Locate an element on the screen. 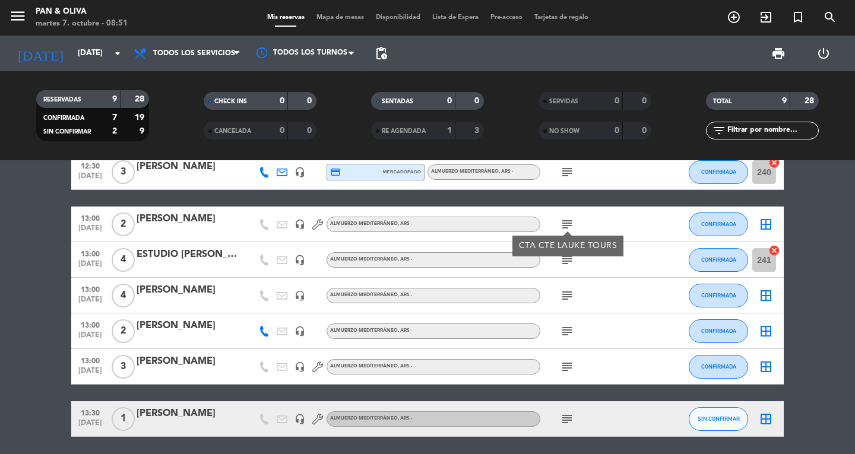 This screenshot has width=855, height=454. input: Filtrar por nombre... is located at coordinates (772, 131).